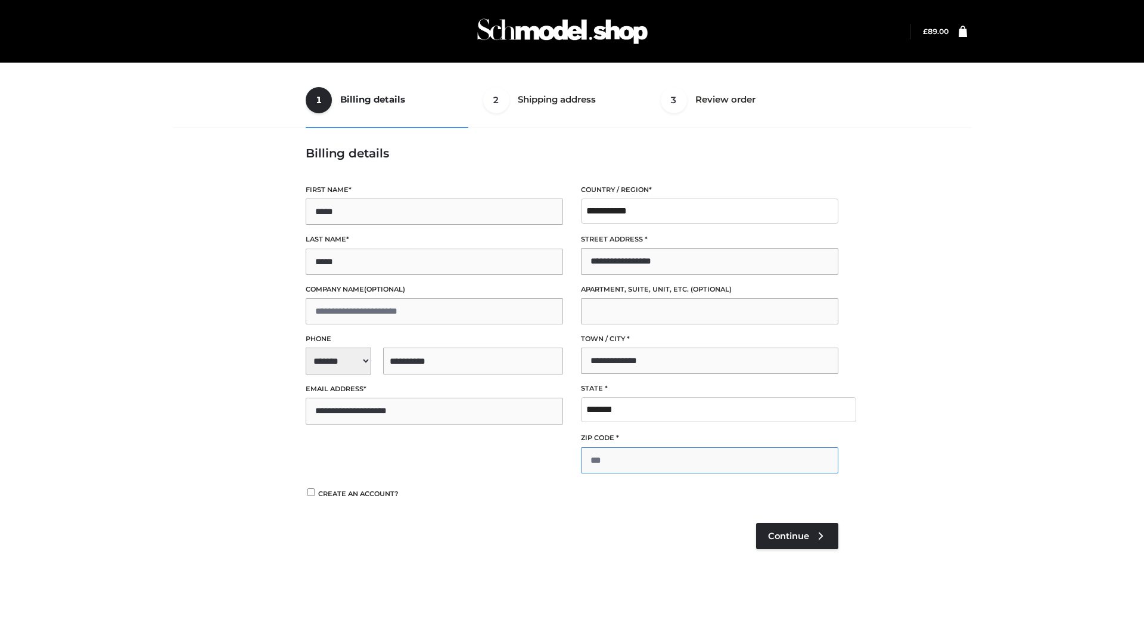 This screenshot has height=644, width=1144. What do you see at coordinates (710, 437) in the screenshot?
I see `label: ZIP Code` at bounding box center [710, 437].